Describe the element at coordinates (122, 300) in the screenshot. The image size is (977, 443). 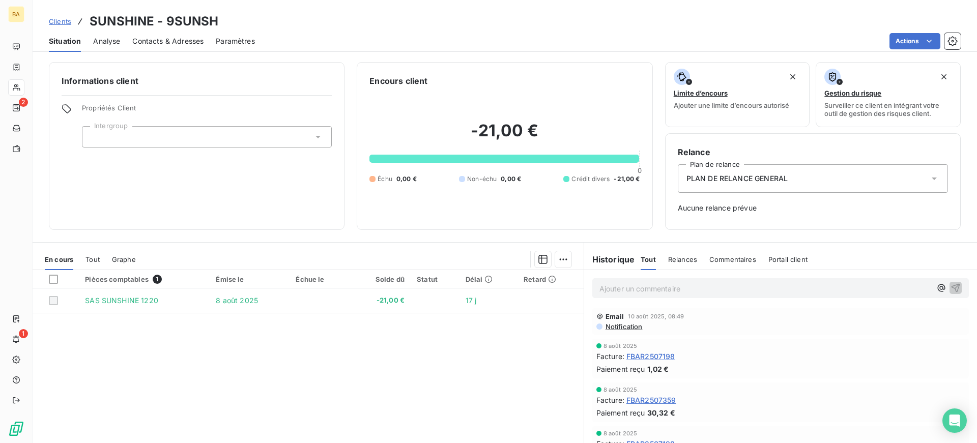
I see `span: SAS SUNSHINE 1220` at that location.